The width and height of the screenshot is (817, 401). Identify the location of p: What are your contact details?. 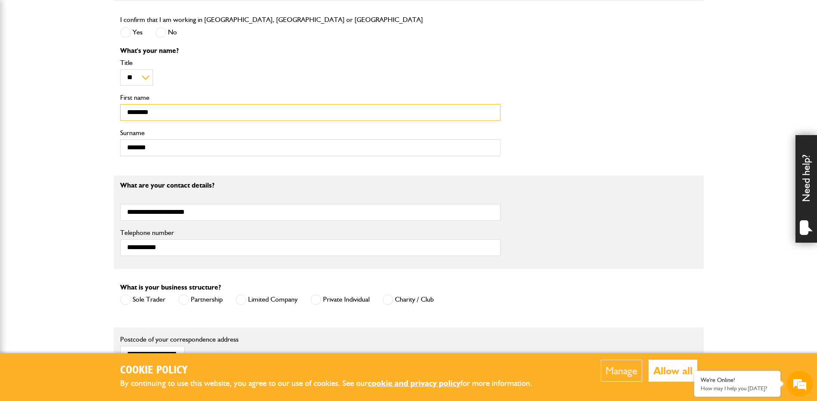
(310, 186).